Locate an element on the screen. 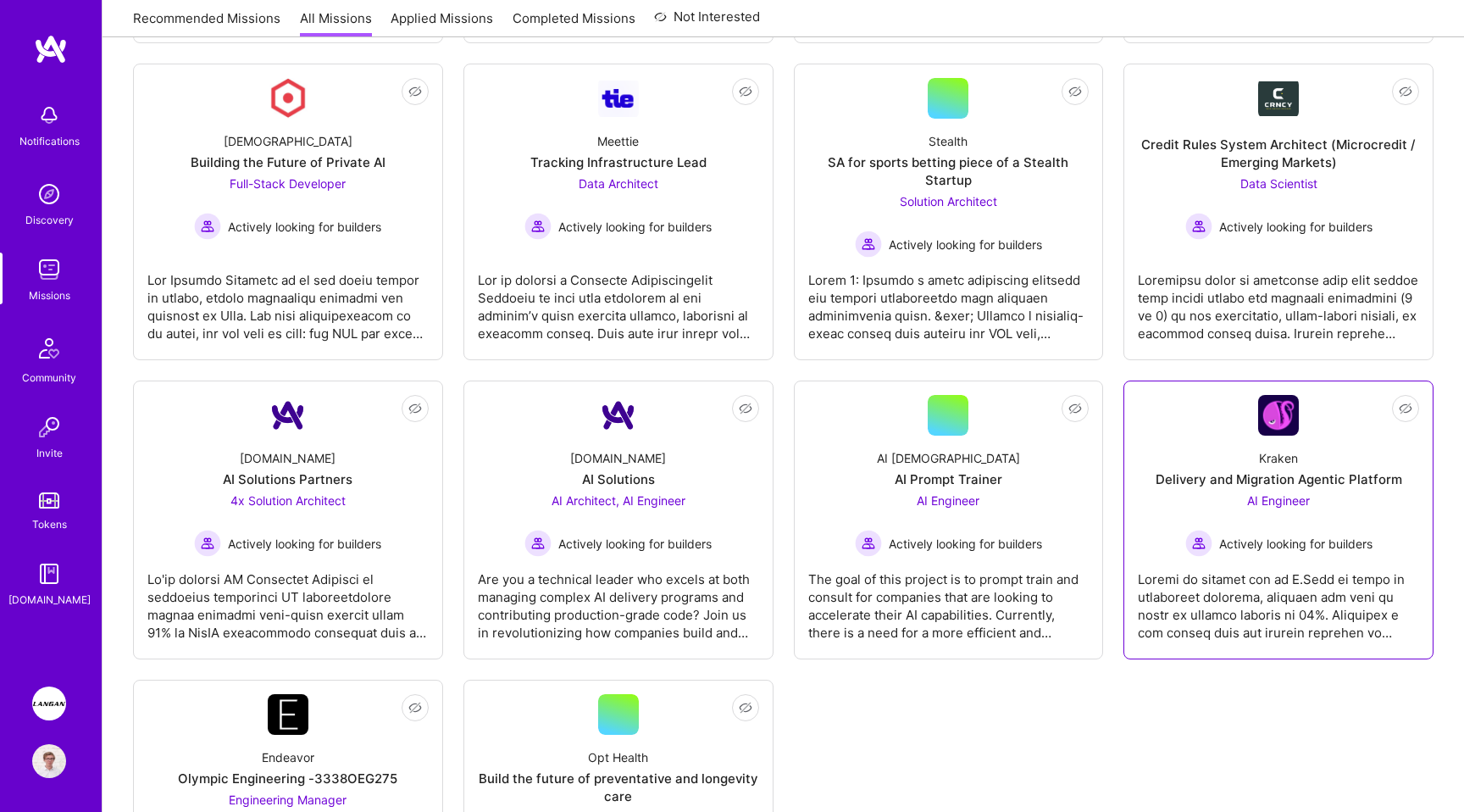  a: User Avatar is located at coordinates (49, 761).